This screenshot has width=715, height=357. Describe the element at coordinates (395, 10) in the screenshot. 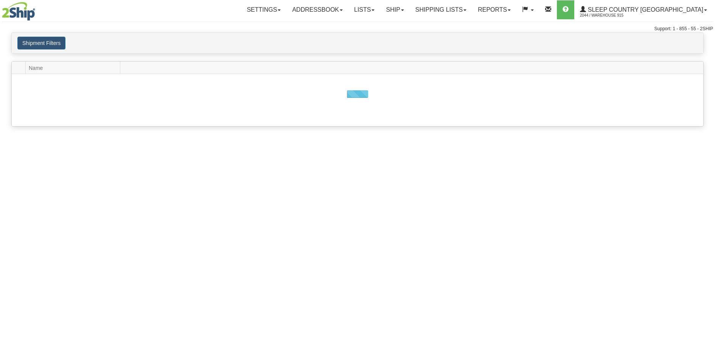

I see `a: Ship` at that location.